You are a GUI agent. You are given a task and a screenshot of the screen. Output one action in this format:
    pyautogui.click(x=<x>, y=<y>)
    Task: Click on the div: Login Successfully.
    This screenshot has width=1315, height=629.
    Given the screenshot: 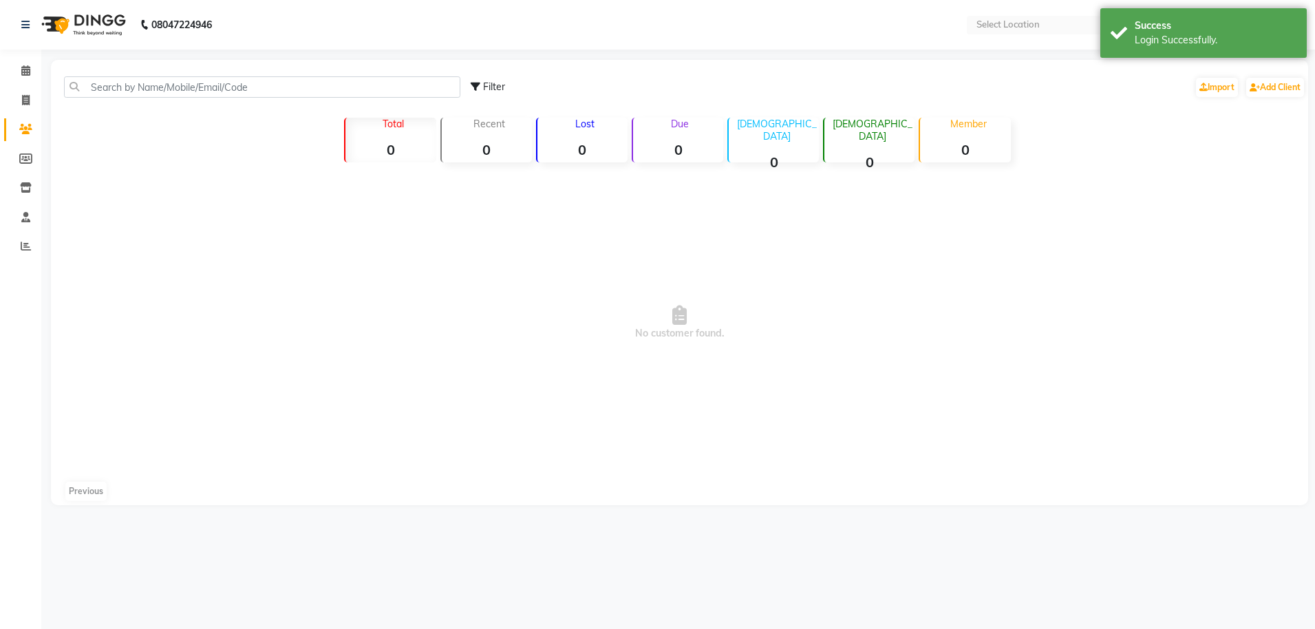 What is the action you would take?
    pyautogui.click(x=1215, y=40)
    